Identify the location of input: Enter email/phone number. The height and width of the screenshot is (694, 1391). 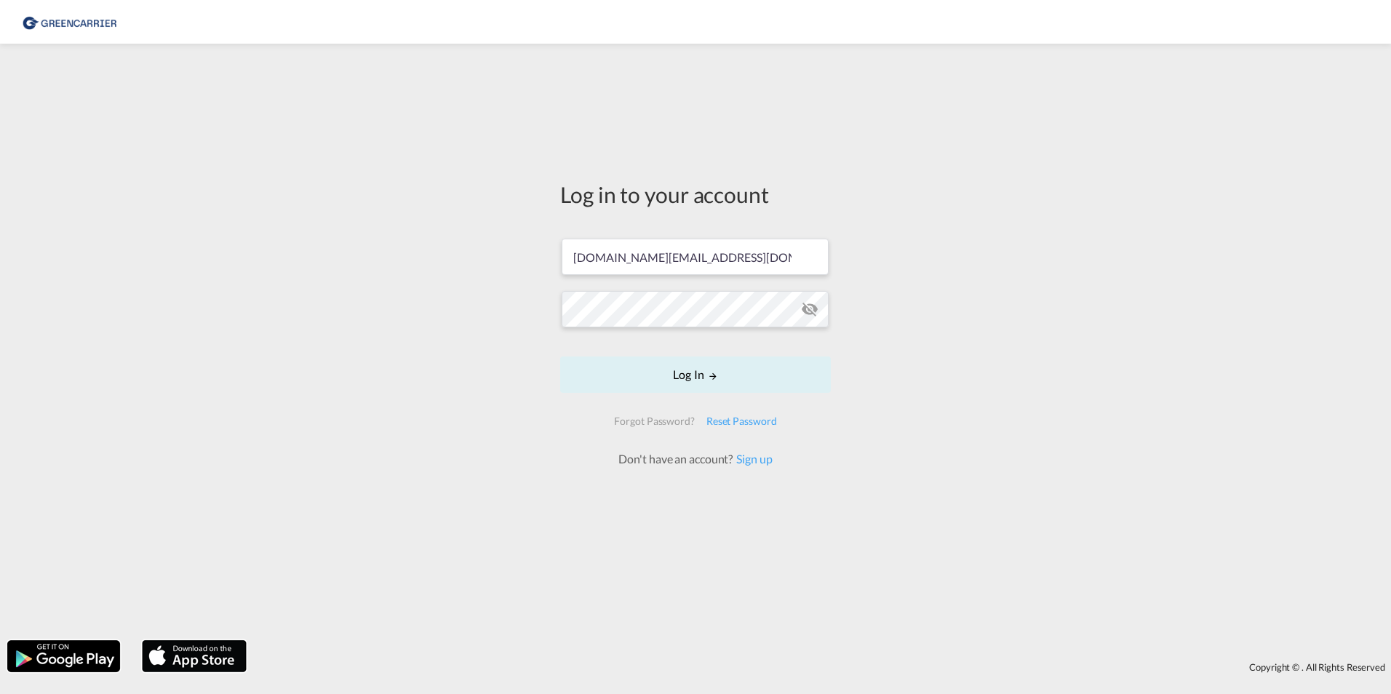
(695, 257).